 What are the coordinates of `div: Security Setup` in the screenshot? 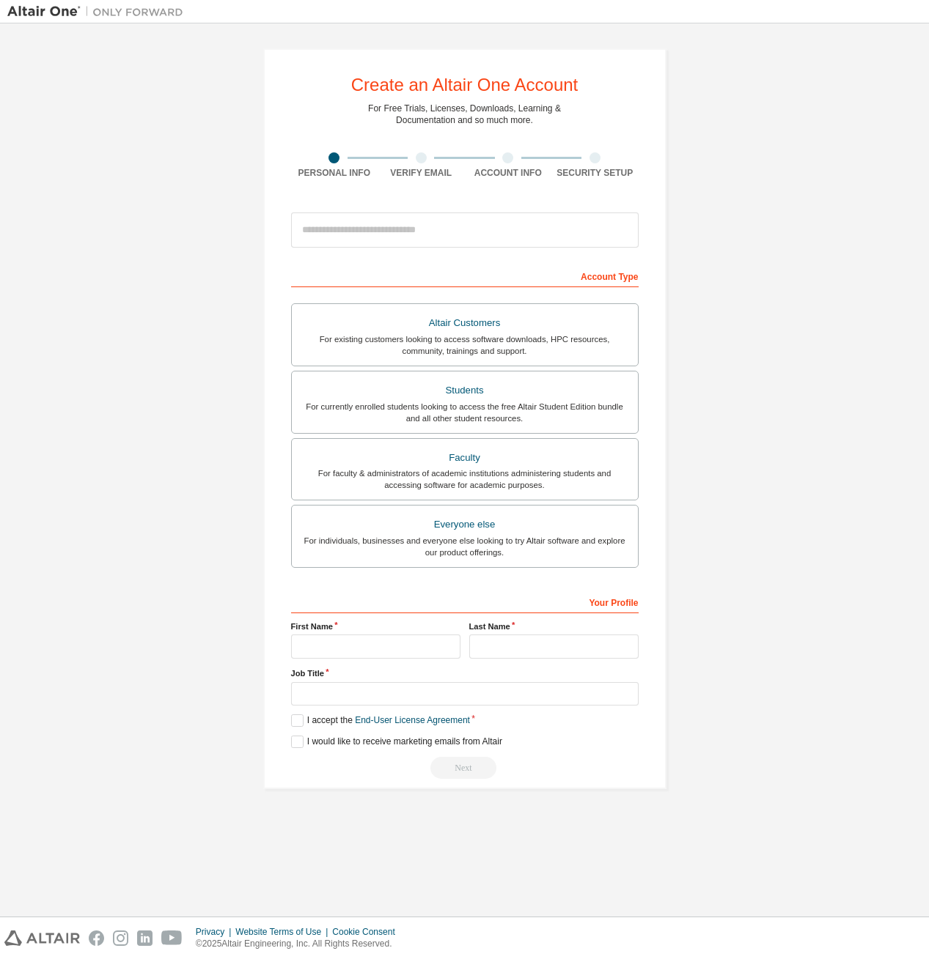 It's located at (594, 173).